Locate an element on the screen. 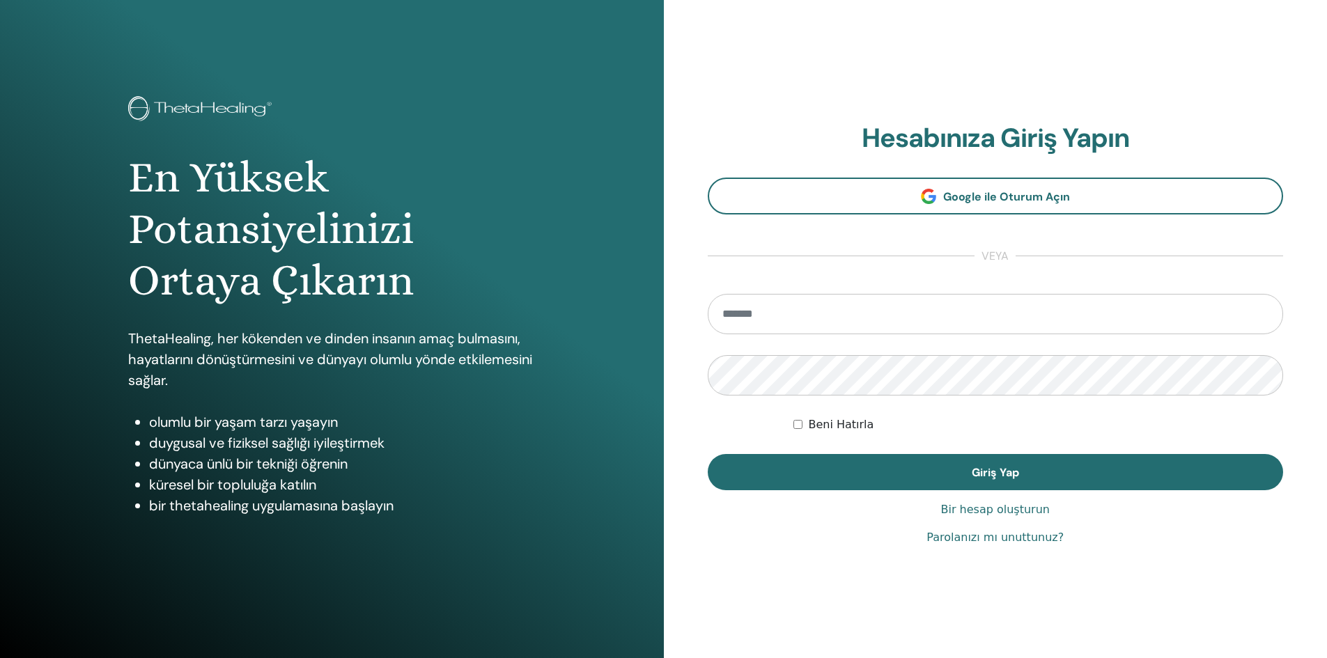 The image size is (1327, 658). a: Bir hesap oluşturun is located at coordinates (995, 510).